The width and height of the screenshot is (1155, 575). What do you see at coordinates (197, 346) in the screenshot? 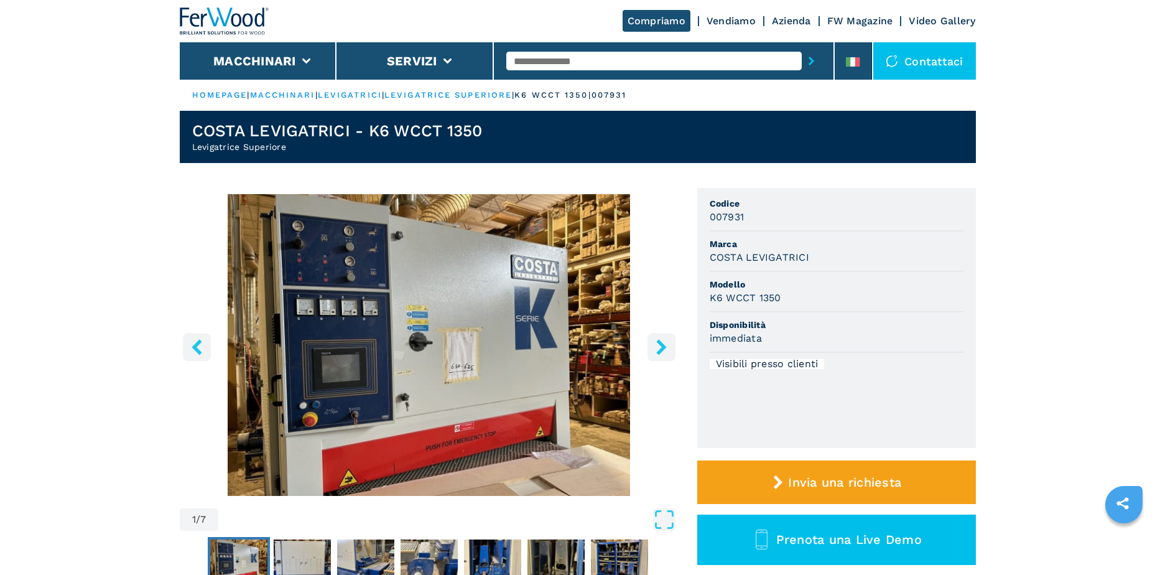
I see `button: left-button` at bounding box center [197, 346].